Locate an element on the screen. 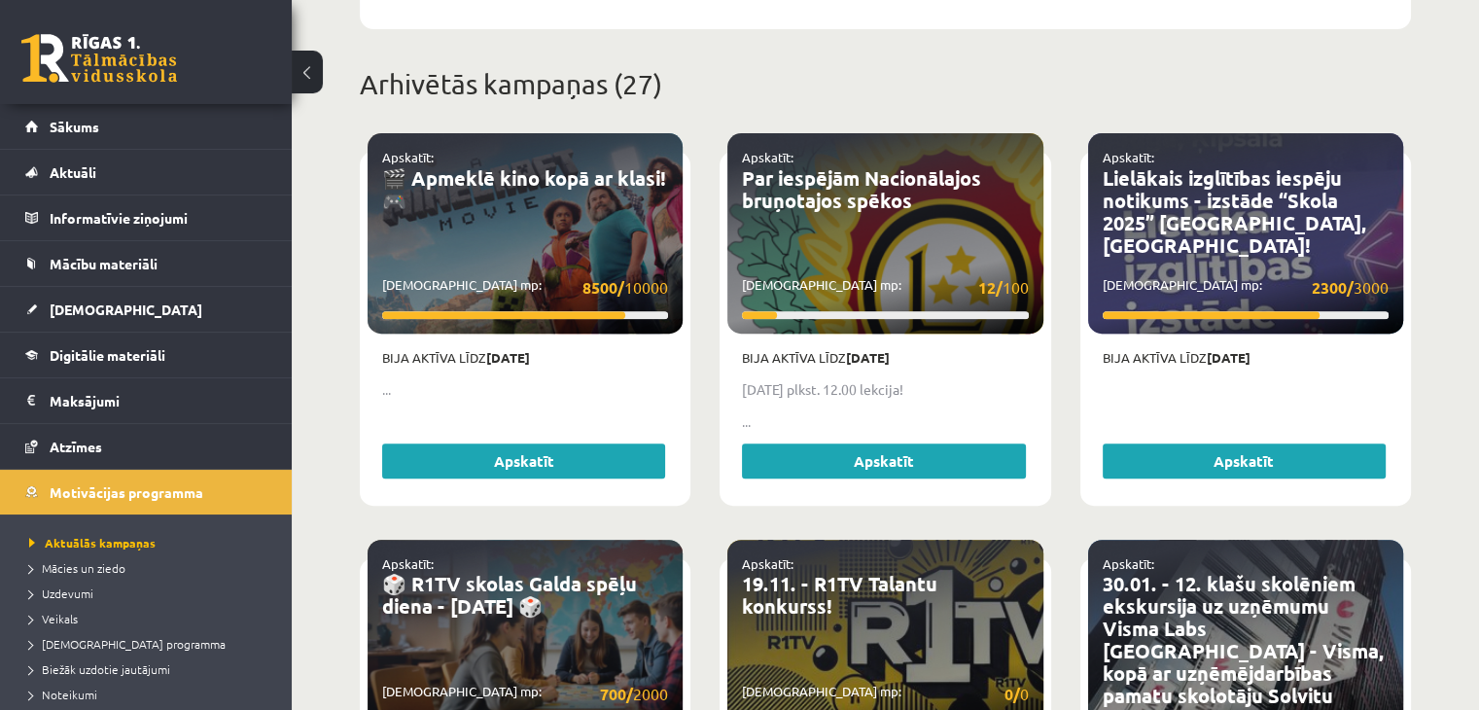 The height and width of the screenshot is (710, 1479). span: Mācību materiāli is located at coordinates (103, 264).